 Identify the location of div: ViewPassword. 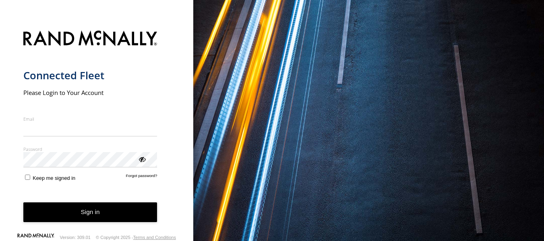
(142, 159).